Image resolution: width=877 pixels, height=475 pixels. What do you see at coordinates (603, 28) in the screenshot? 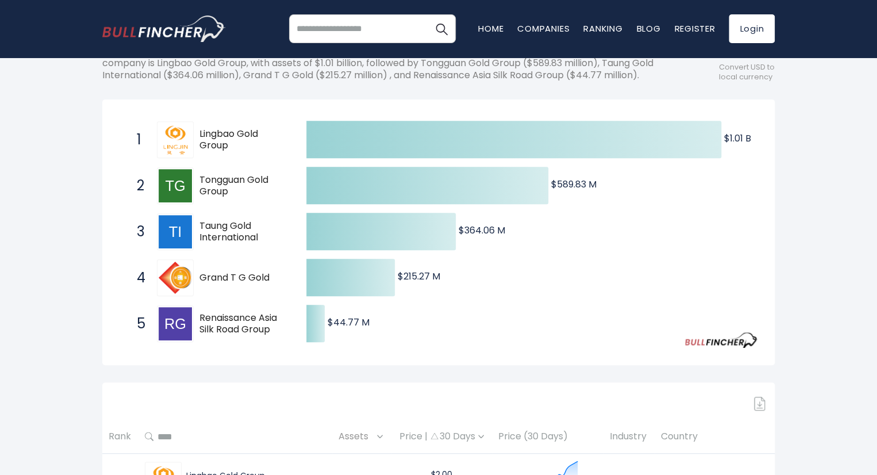
I see `a: Ranking` at bounding box center [603, 28].